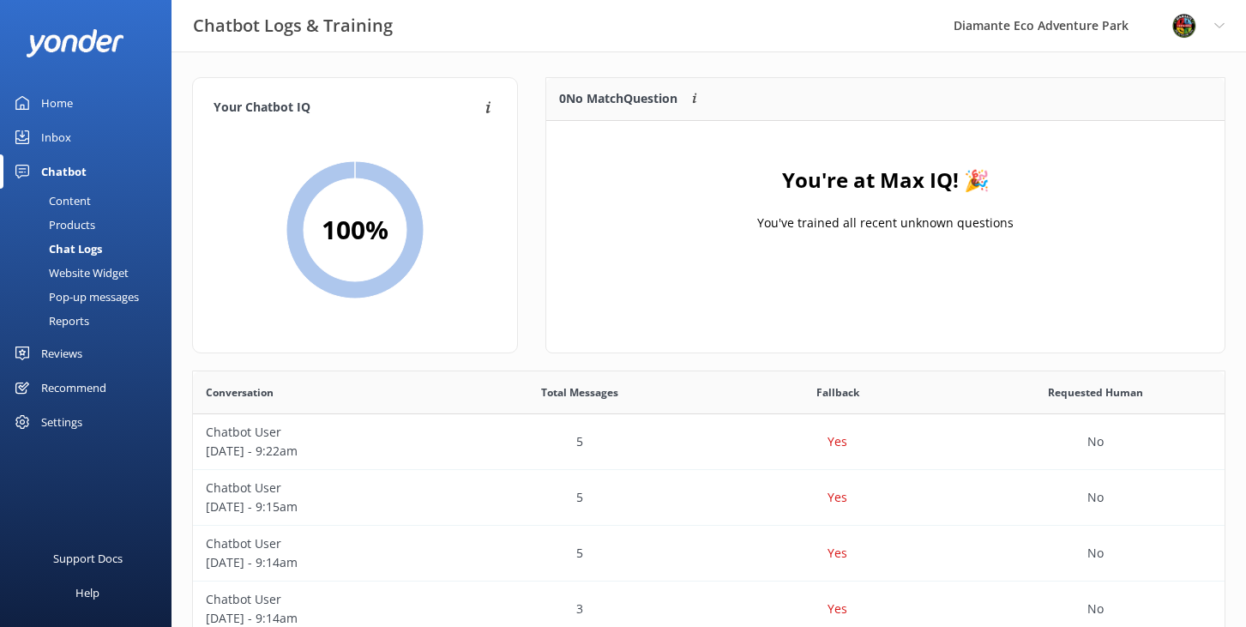  I want to click on p: You've trained all recent unknown questions, so click(885, 223).